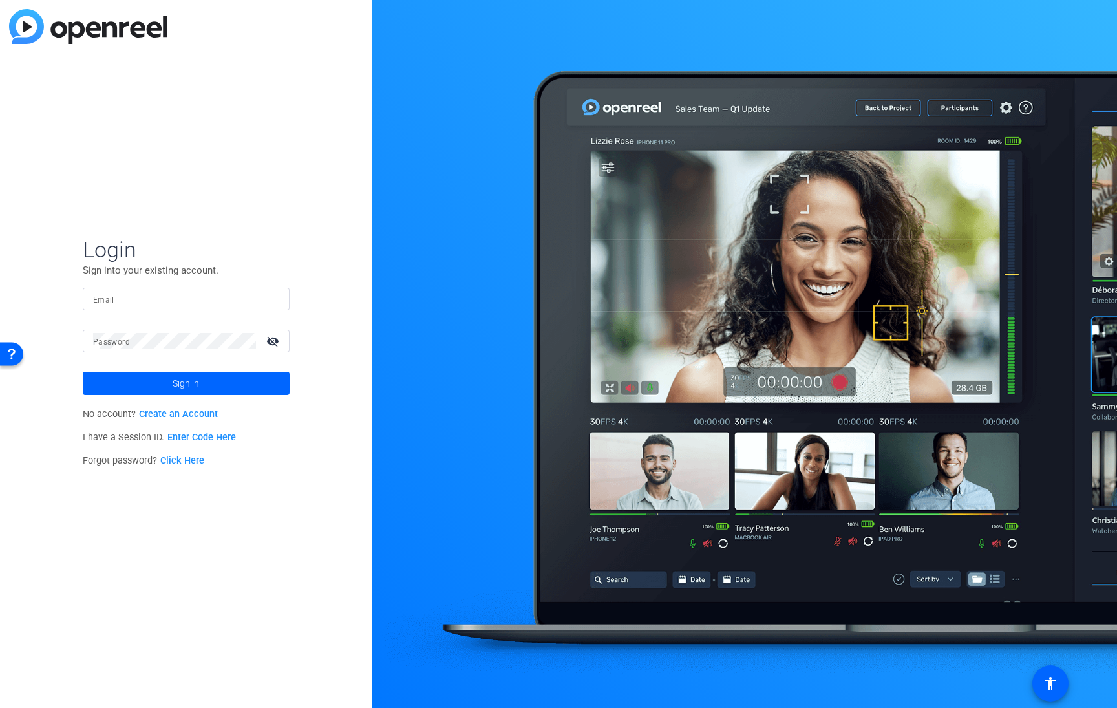  I want to click on mat-icon: visibility_off, so click(274, 341).